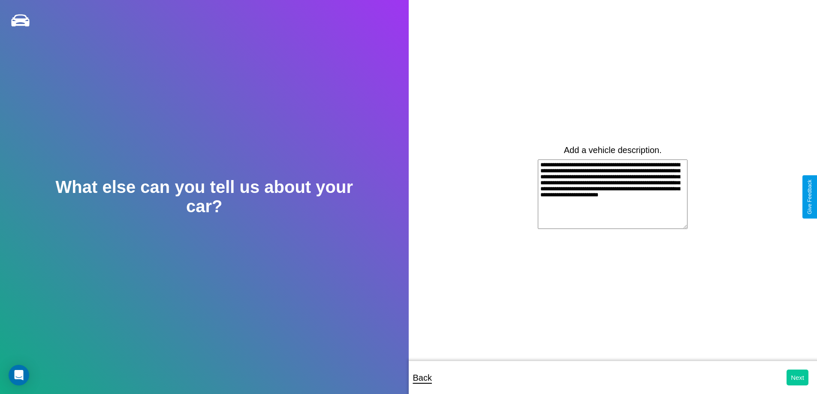 This screenshot has width=817, height=394. Describe the element at coordinates (810, 197) in the screenshot. I see `div: Give Feedback` at that location.